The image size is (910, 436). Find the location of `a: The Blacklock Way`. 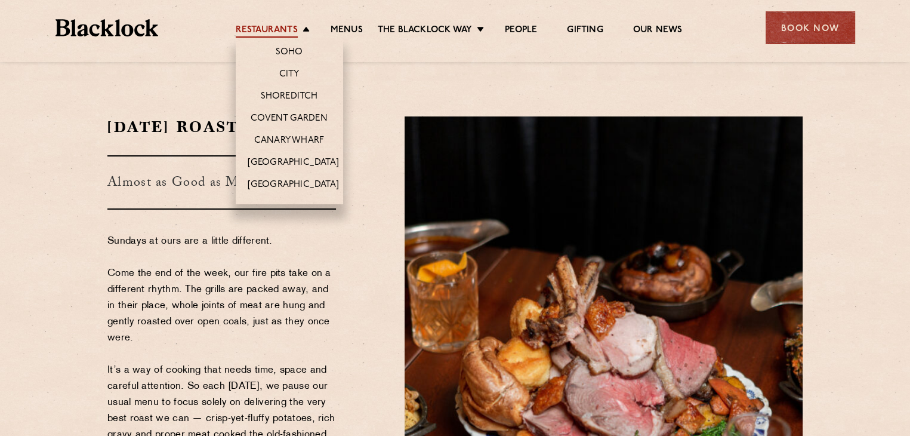

a: The Blacklock Way is located at coordinates (425, 31).